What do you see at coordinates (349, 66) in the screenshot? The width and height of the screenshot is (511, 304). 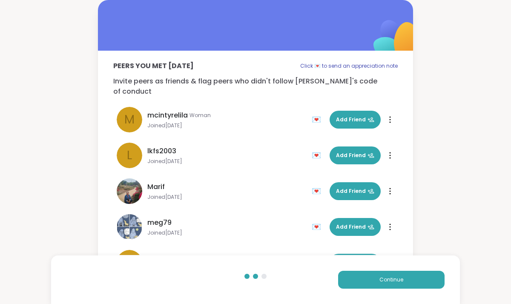 I see `p: Click 💌 to send an appreciation note` at bounding box center [349, 66].